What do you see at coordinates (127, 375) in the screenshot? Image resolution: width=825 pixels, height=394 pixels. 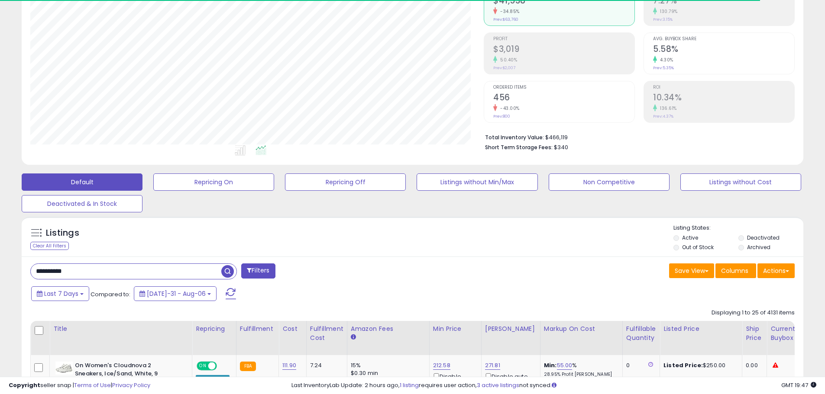 I see `b: On Women's Cloudnova 2 Sneakers, Ice/Sand, White, 9 Medium US` at bounding box center [127, 375].